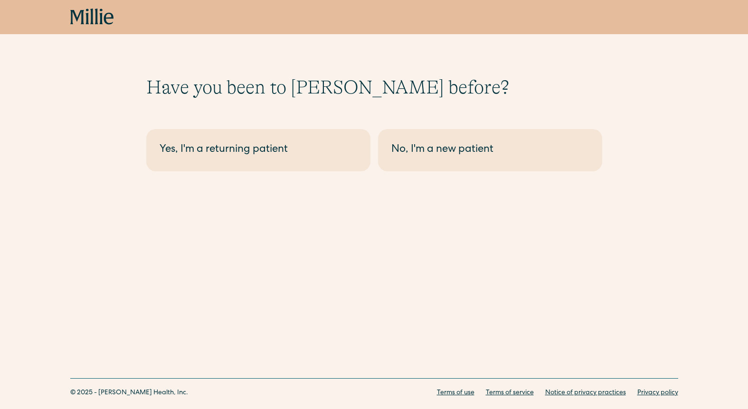 Image resolution: width=748 pixels, height=409 pixels. I want to click on div: Yes, I'm a returning patient, so click(258, 150).